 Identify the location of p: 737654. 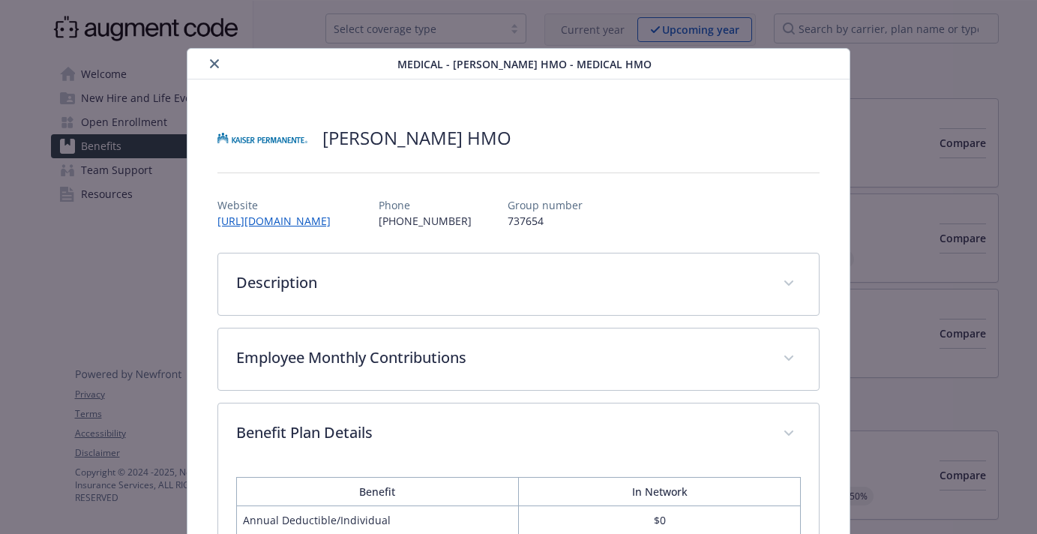
(545, 221).